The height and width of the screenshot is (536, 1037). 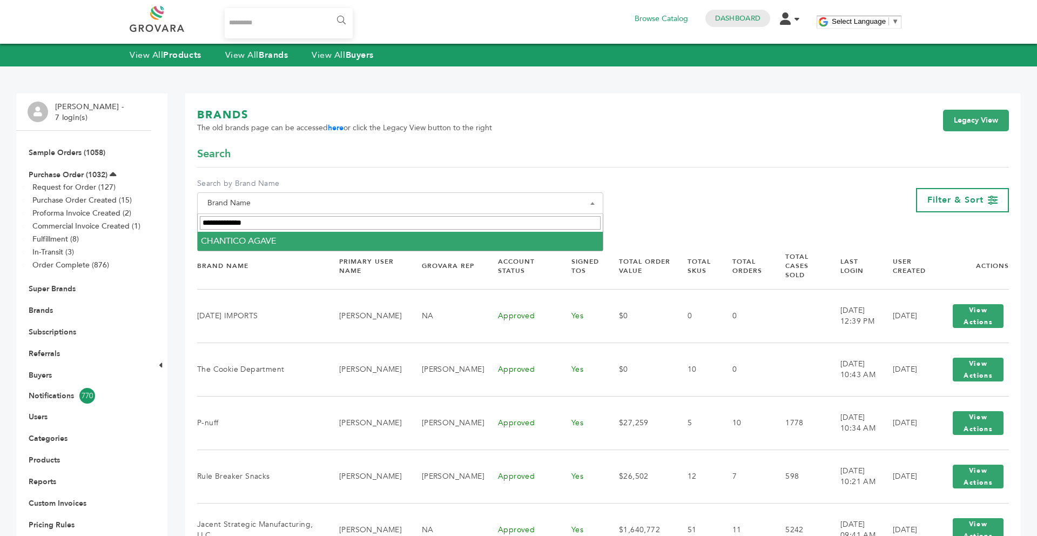 I want to click on td: NA, so click(x=446, y=315).